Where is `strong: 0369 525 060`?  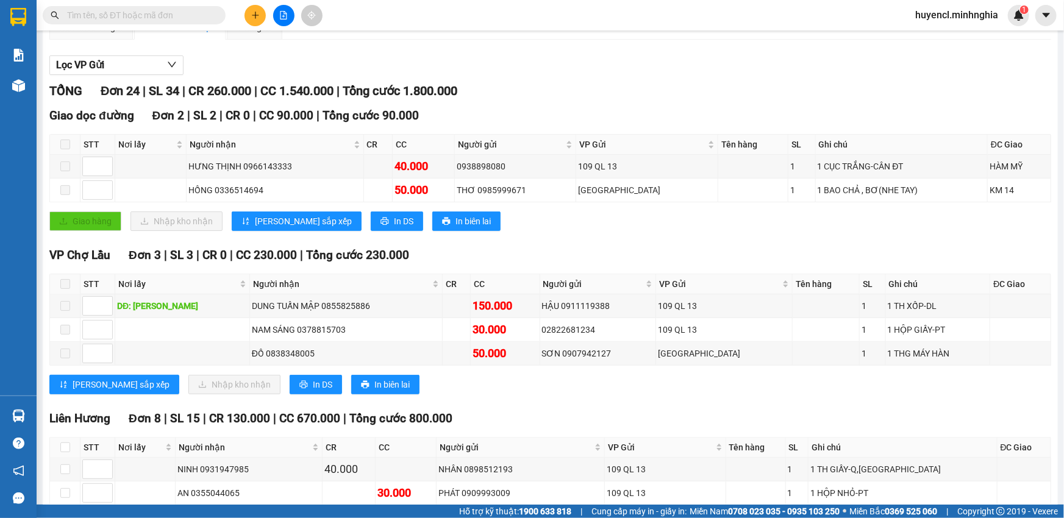 strong: 0369 525 060 is located at coordinates (911, 512).